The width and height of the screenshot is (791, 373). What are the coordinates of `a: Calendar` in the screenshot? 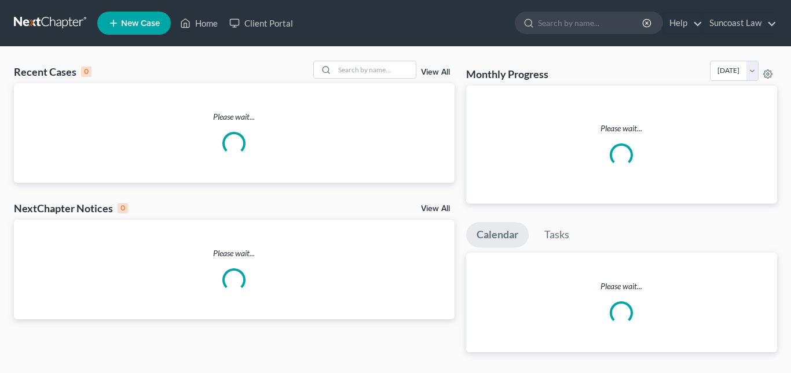 It's located at (497, 235).